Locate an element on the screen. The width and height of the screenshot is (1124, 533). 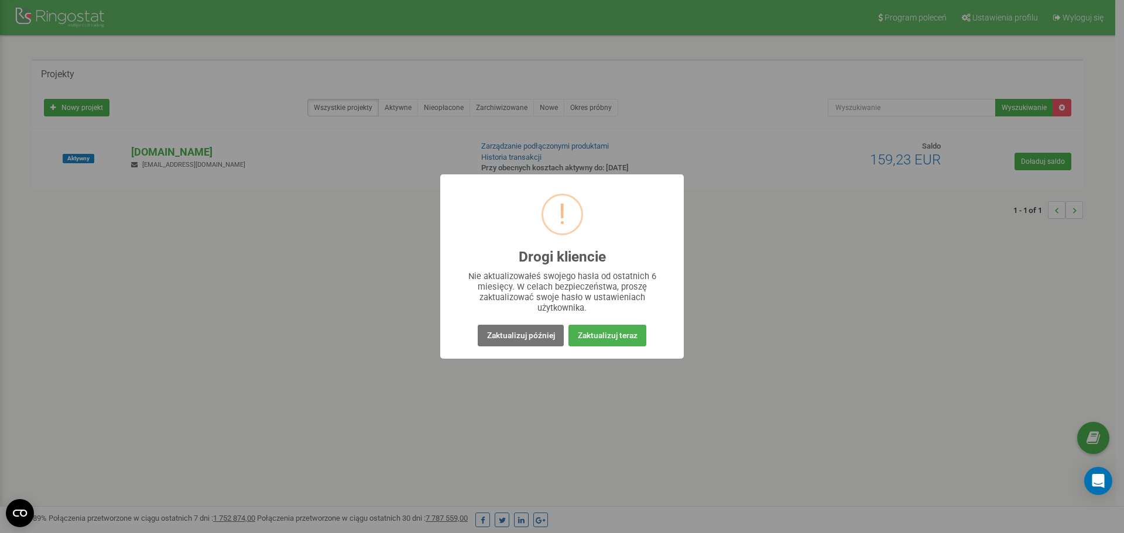
button: Zaktualizuj teraz is located at coordinates (607, 335).